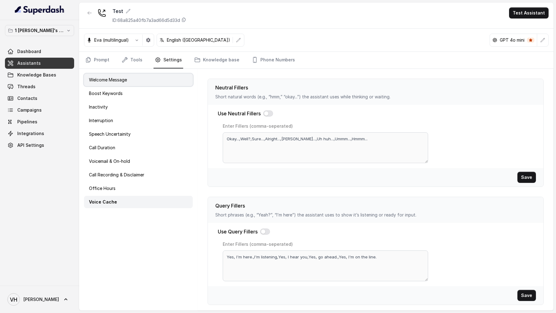 Image resolution: width=556 pixels, height=313 pixels. Describe the element at coordinates (37, 75) in the screenshot. I see `span: Knowledge Bases` at that location.